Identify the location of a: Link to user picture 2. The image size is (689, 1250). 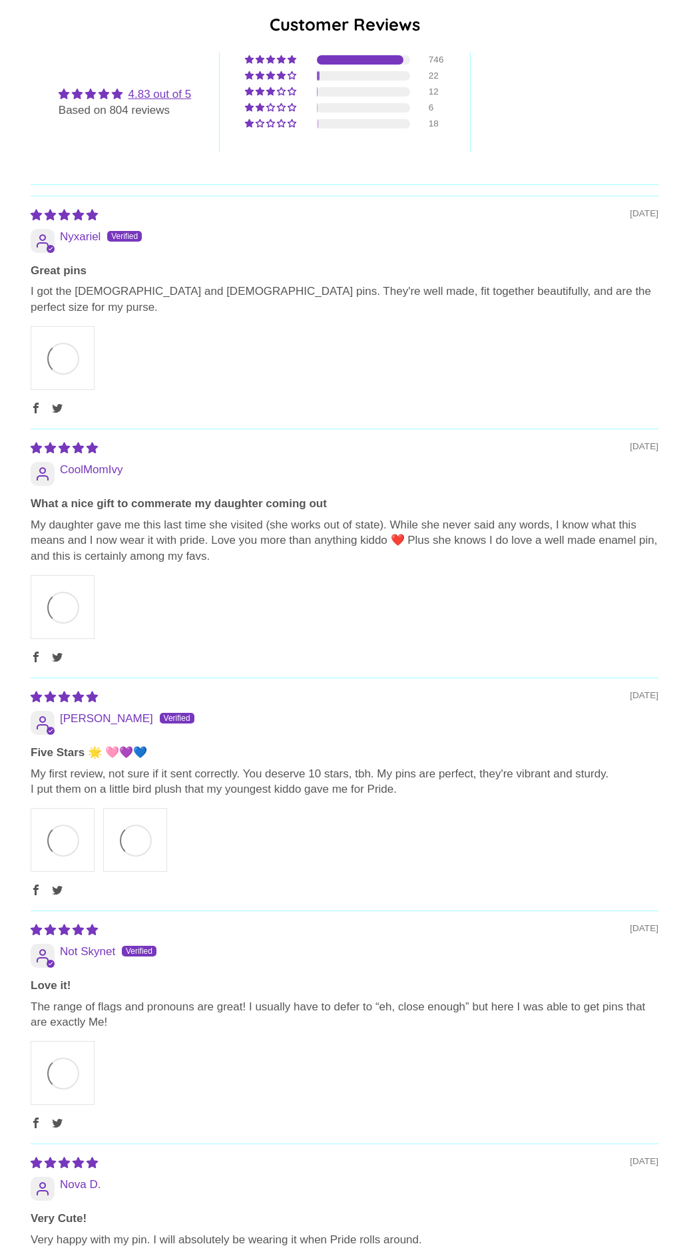
(135, 840).